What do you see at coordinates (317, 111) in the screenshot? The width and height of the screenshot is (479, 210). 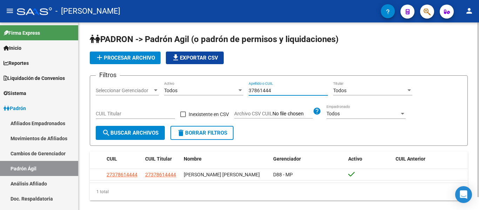 I see `mat-icon: help` at bounding box center [317, 111].